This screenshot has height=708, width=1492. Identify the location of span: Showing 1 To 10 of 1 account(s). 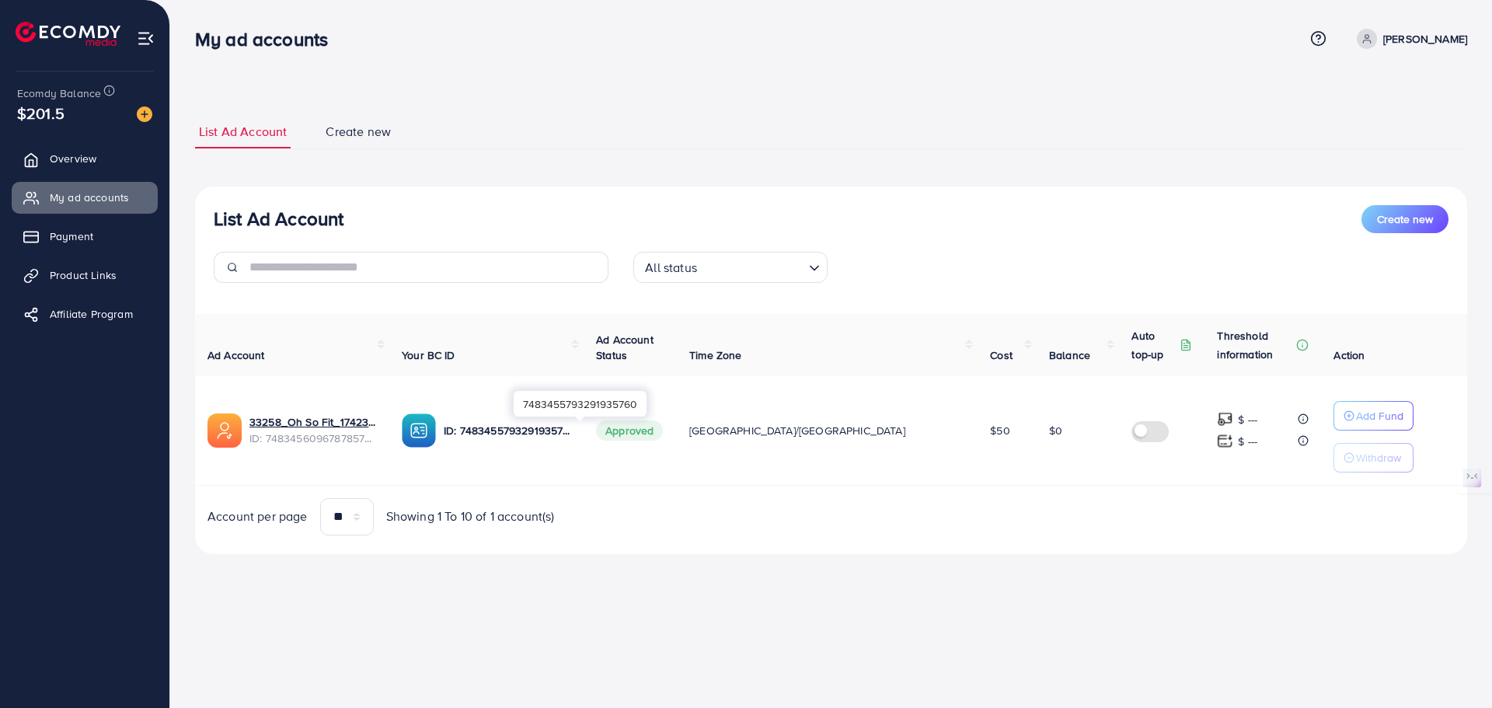
(470, 516).